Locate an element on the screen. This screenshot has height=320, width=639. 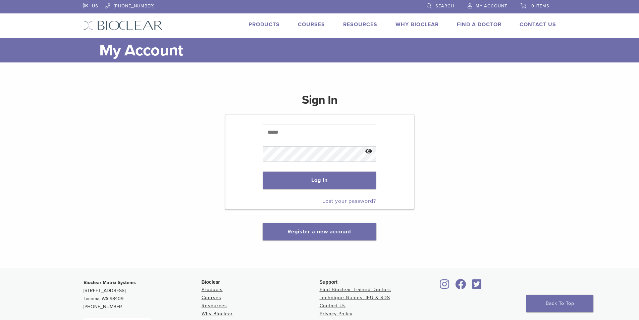
button: Register a new account is located at coordinates (319, 231).